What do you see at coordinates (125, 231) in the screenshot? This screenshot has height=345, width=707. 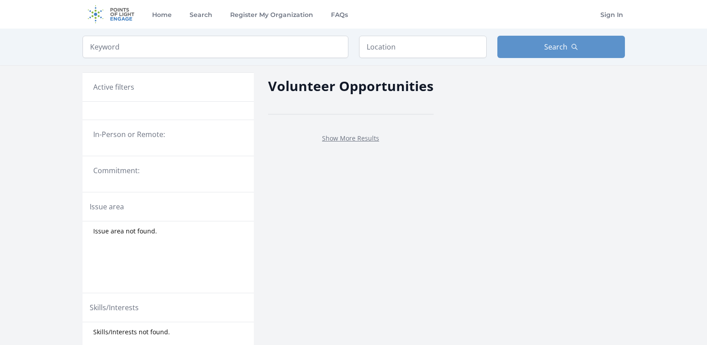 I see `span: Issue area not found.` at bounding box center [125, 231].